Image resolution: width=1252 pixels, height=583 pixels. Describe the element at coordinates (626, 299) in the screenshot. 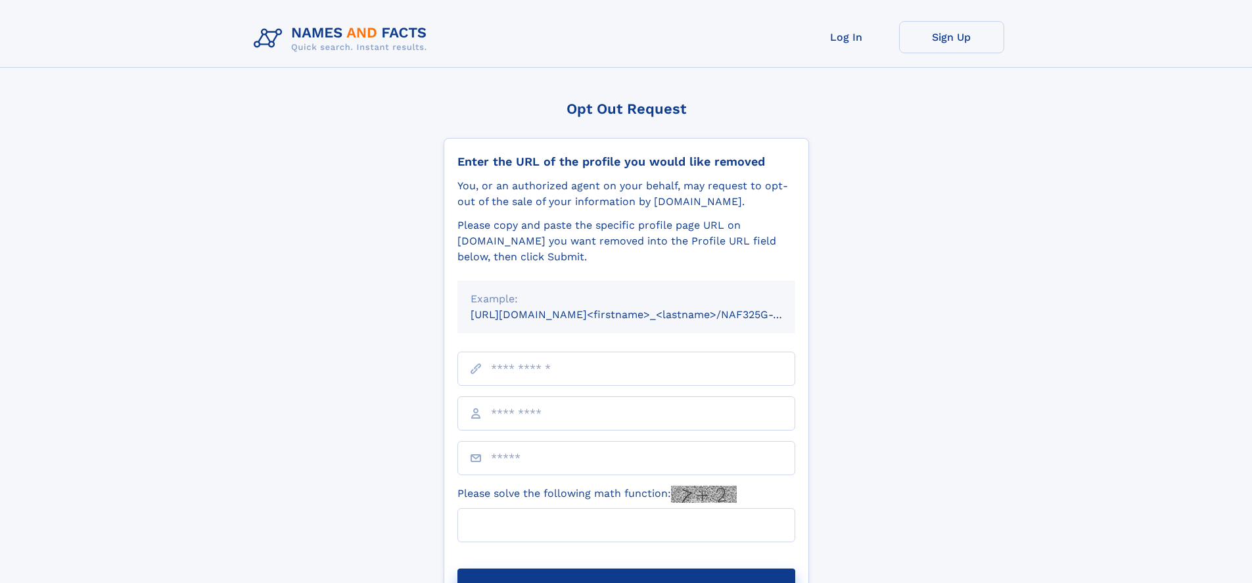

I see `div: Example:` at that location.